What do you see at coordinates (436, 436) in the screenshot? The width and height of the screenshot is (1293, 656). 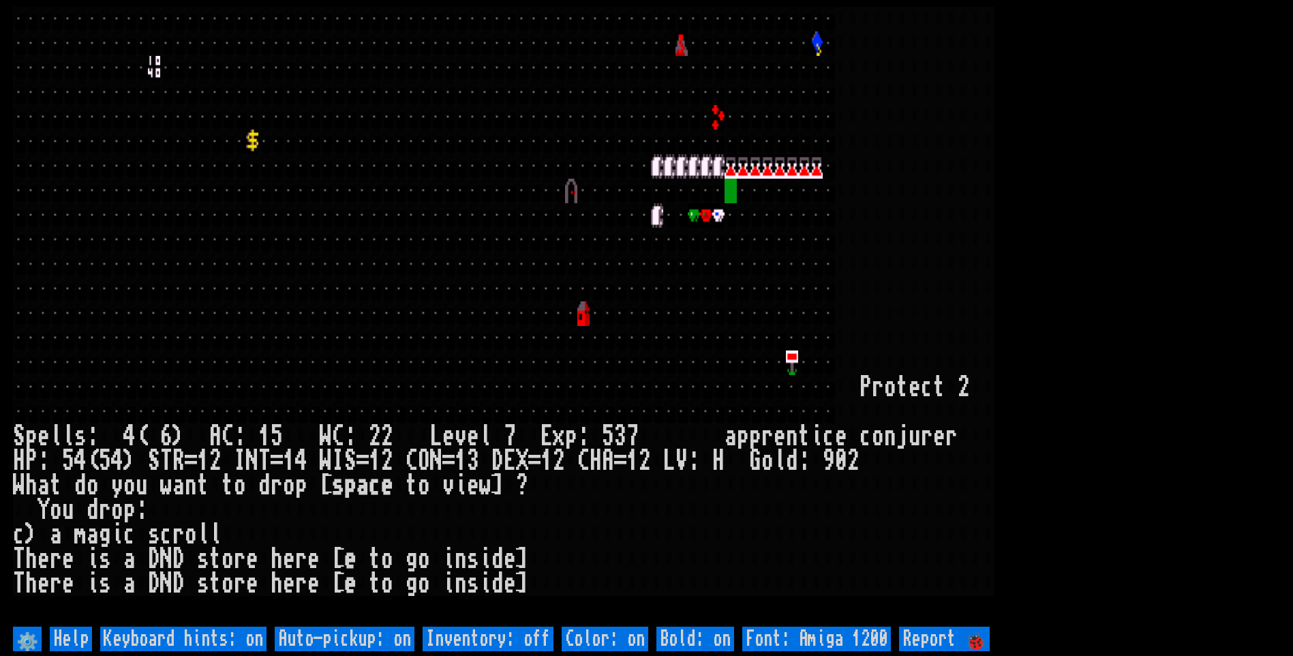 I see `div: L` at bounding box center [436, 436].